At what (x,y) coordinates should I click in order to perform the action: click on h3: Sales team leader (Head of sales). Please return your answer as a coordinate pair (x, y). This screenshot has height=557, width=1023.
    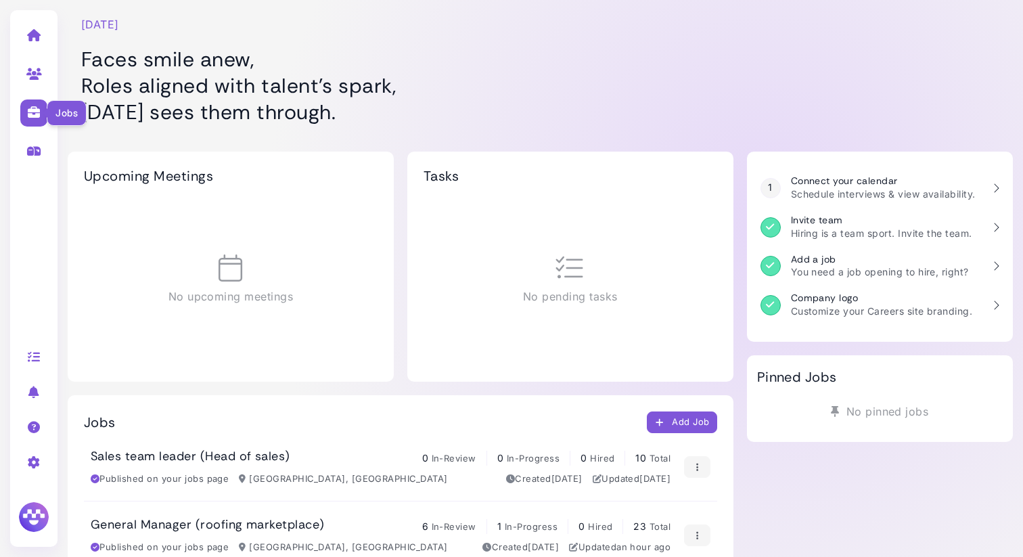
    Looking at the image, I should click on (190, 457).